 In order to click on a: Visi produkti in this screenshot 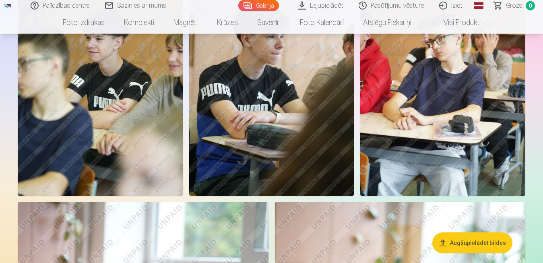, I will do `click(456, 23)`.